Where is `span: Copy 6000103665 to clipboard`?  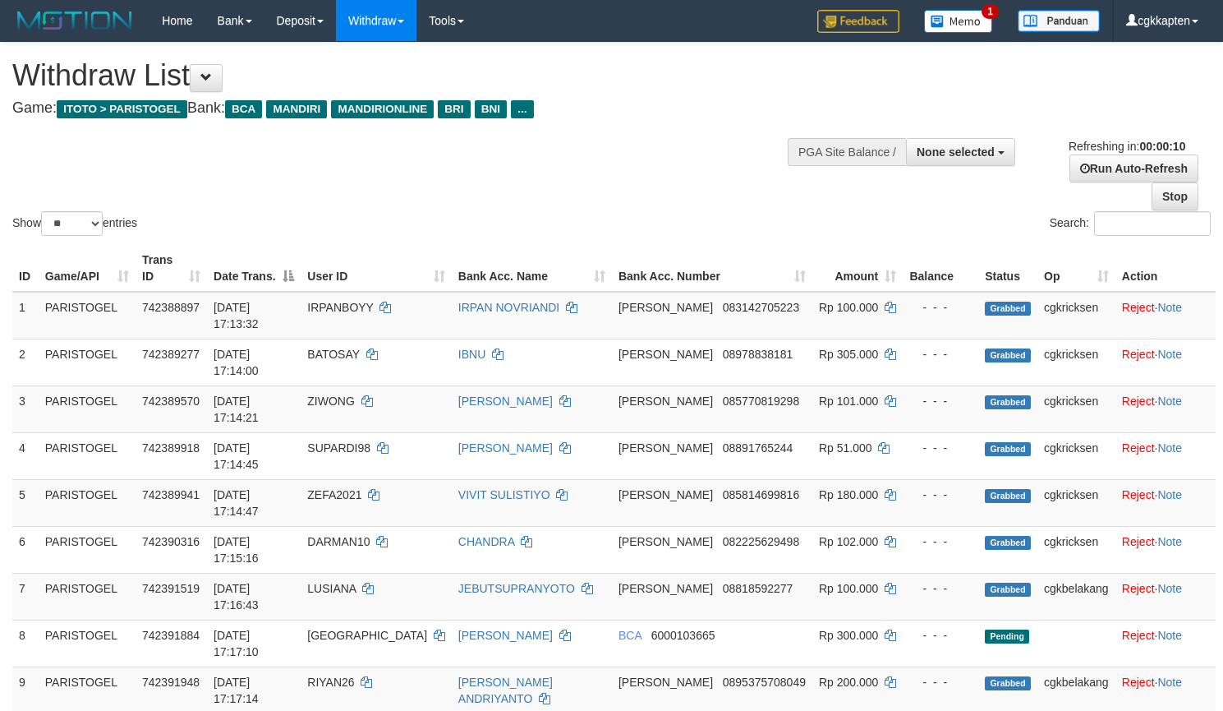
span: Copy 6000103665 to clipboard is located at coordinates (684, 635).